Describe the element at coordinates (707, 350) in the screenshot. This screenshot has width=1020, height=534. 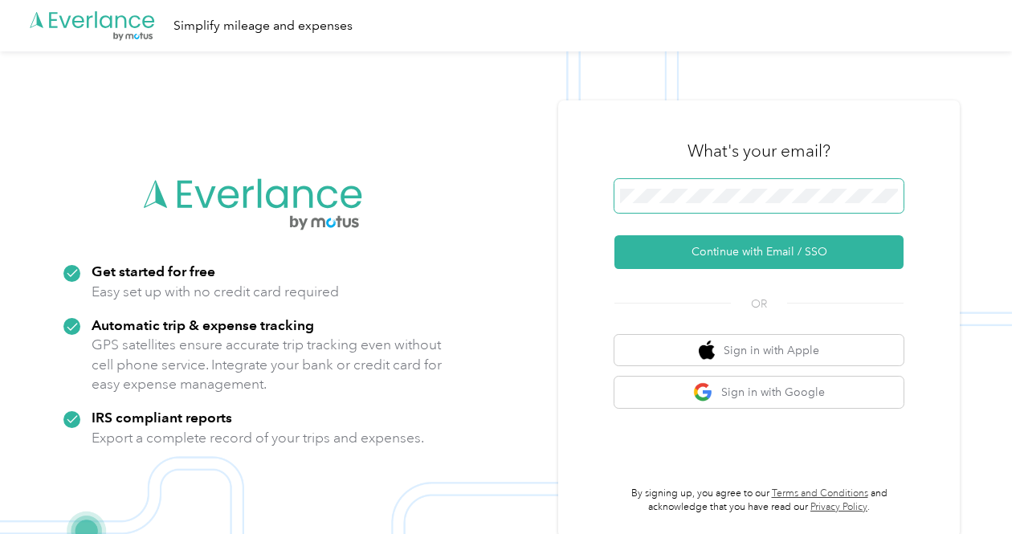
I see `img: apple logo` at that location.